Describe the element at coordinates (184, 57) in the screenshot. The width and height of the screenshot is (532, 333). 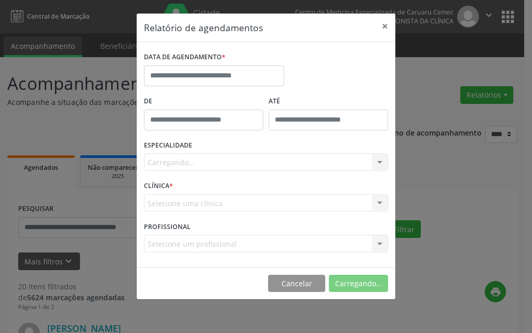
I see `label: DATA DE AGENDAMENTO` at that location.